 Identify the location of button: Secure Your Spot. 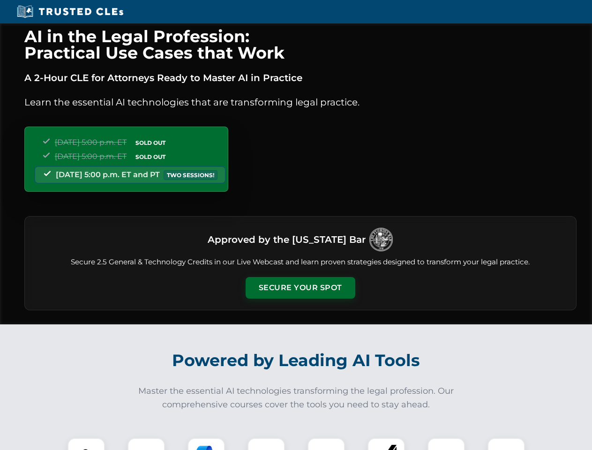
(300, 288).